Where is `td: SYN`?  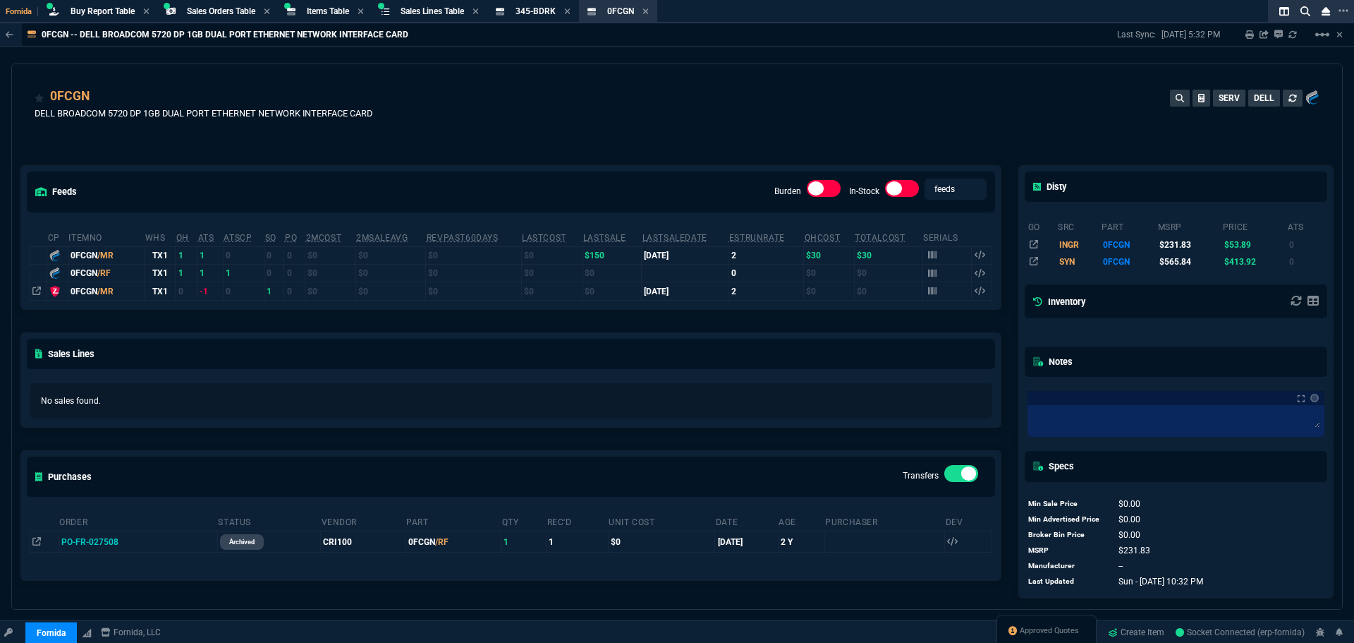 td: SYN is located at coordinates (1079, 262).